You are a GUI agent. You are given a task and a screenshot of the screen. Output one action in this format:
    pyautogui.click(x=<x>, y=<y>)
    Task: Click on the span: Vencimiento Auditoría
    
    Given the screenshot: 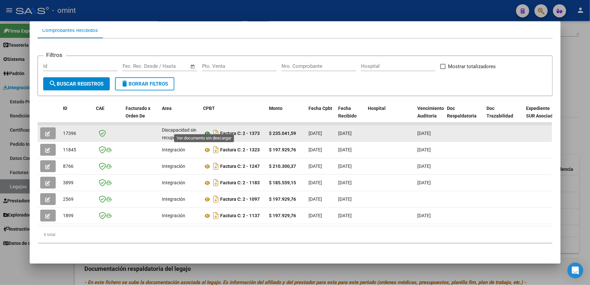 What is the action you would take?
    pyautogui.click(x=431, y=112)
    